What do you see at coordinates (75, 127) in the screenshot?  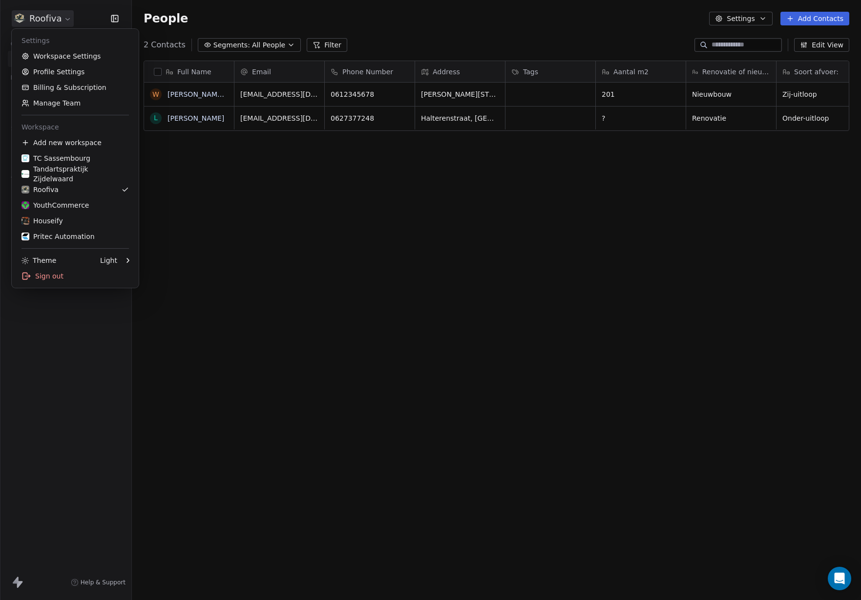 I see `div: Workspace` at bounding box center [75, 127].